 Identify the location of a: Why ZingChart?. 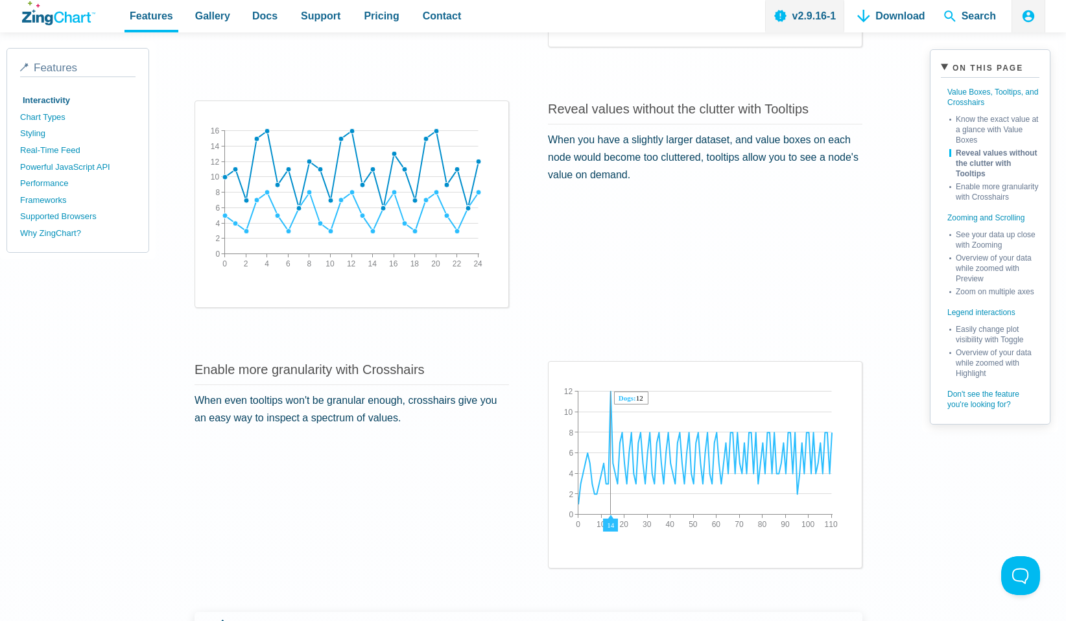
(78, 233).